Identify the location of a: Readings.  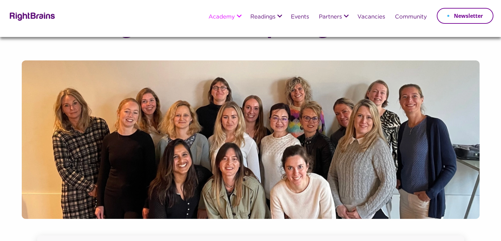
(263, 17).